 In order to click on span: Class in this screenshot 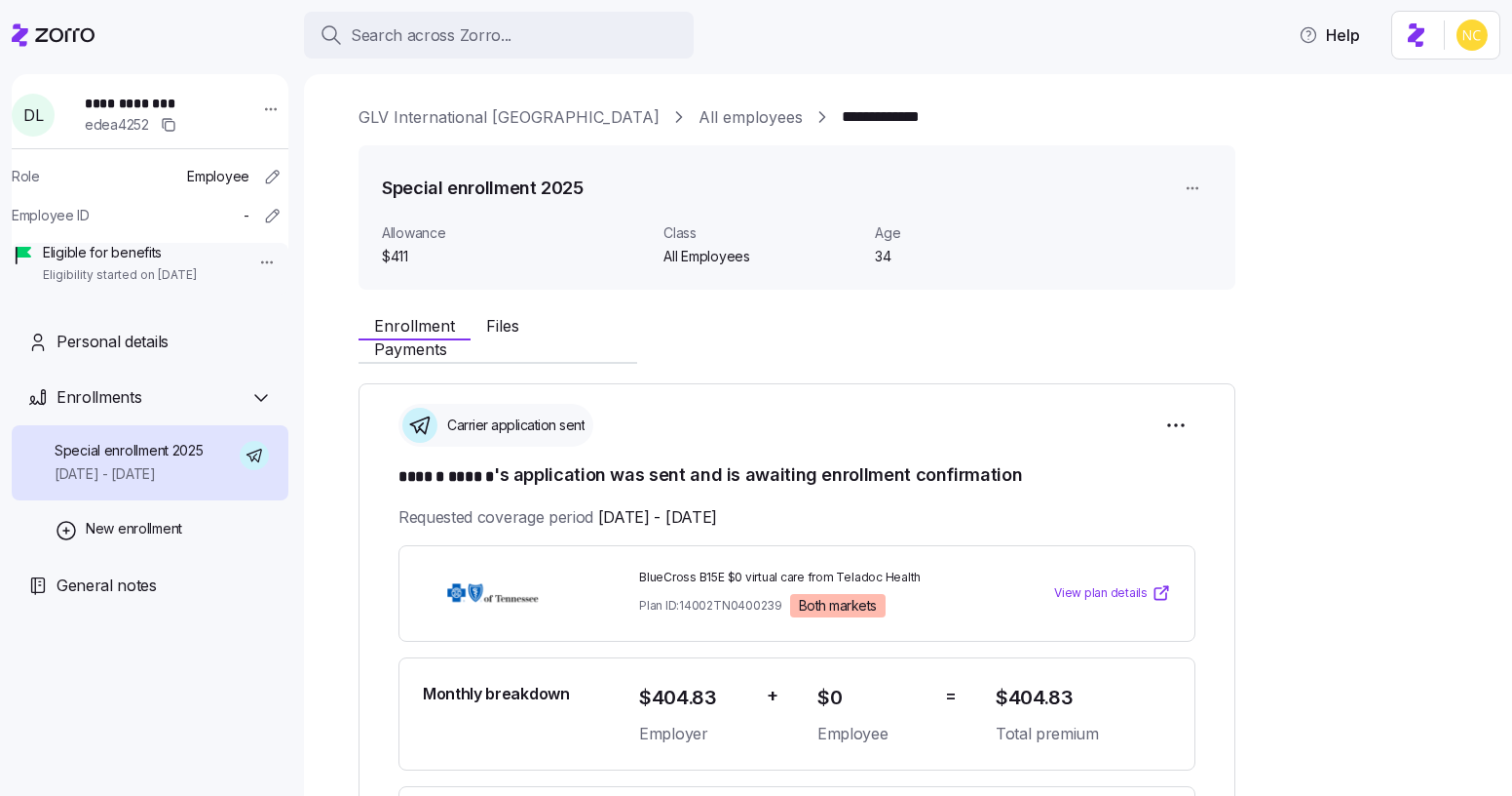, I will do `click(761, 233)`.